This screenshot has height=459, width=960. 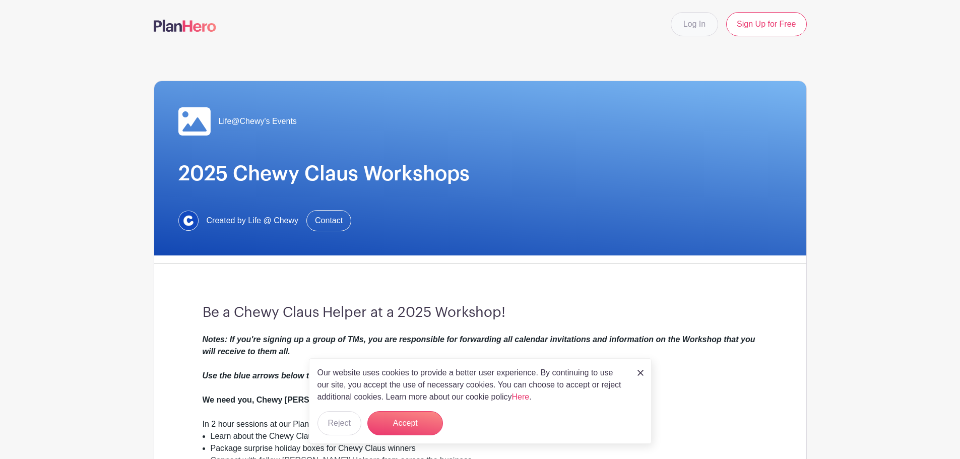 What do you see at coordinates (185, 26) in the screenshot?
I see `img: logo-507f7623f17ff9eddc593b1ce0a138ce2505c220e1c5a4e2b4648c50719b7d32.svg` at bounding box center [185, 26].